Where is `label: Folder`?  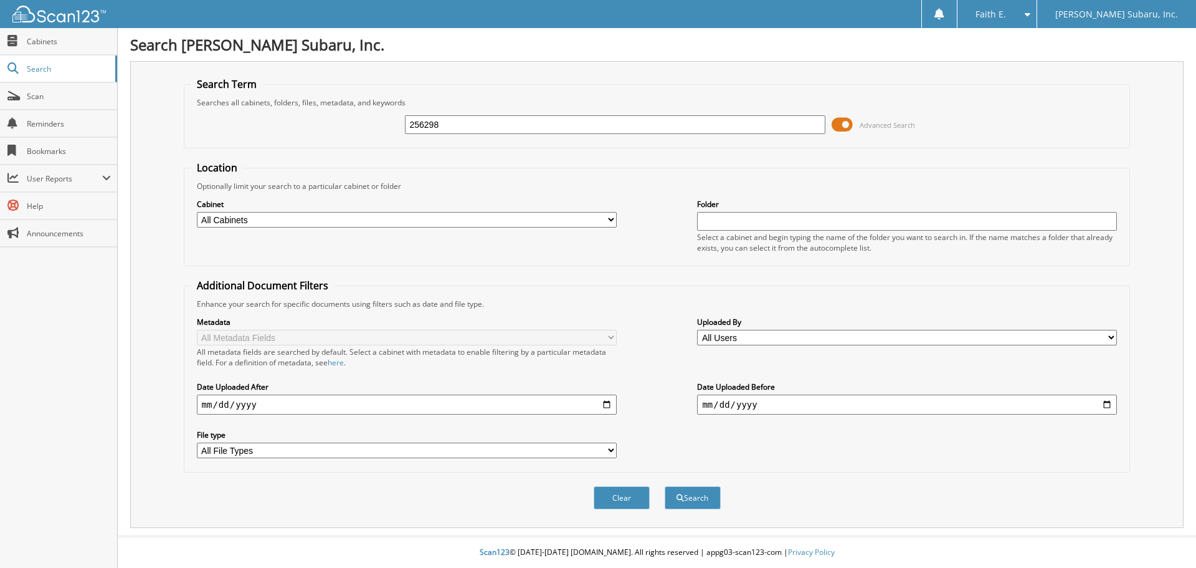
label: Folder is located at coordinates (907, 204).